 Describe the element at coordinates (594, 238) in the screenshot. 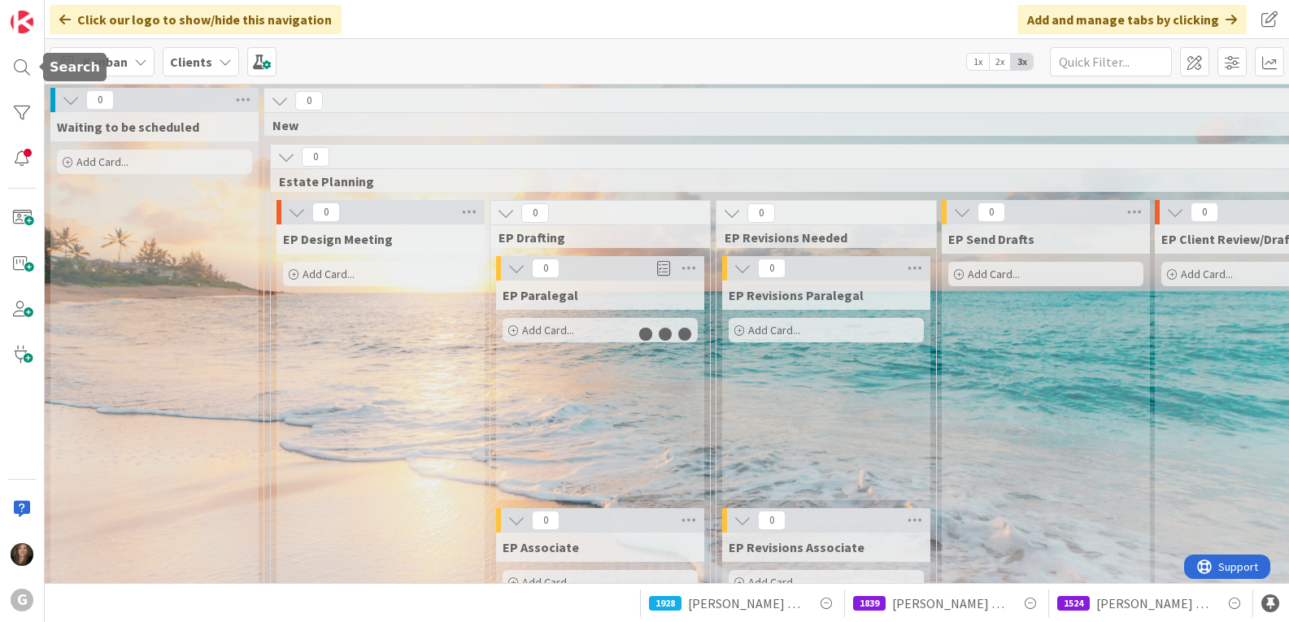

I see `span: EP Drafting` at that location.